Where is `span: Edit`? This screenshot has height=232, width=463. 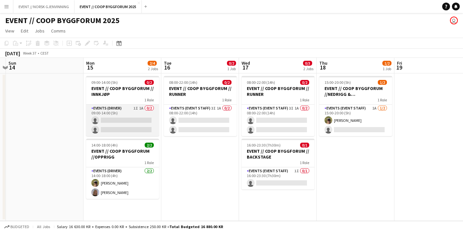
span: Edit is located at coordinates (24, 31).